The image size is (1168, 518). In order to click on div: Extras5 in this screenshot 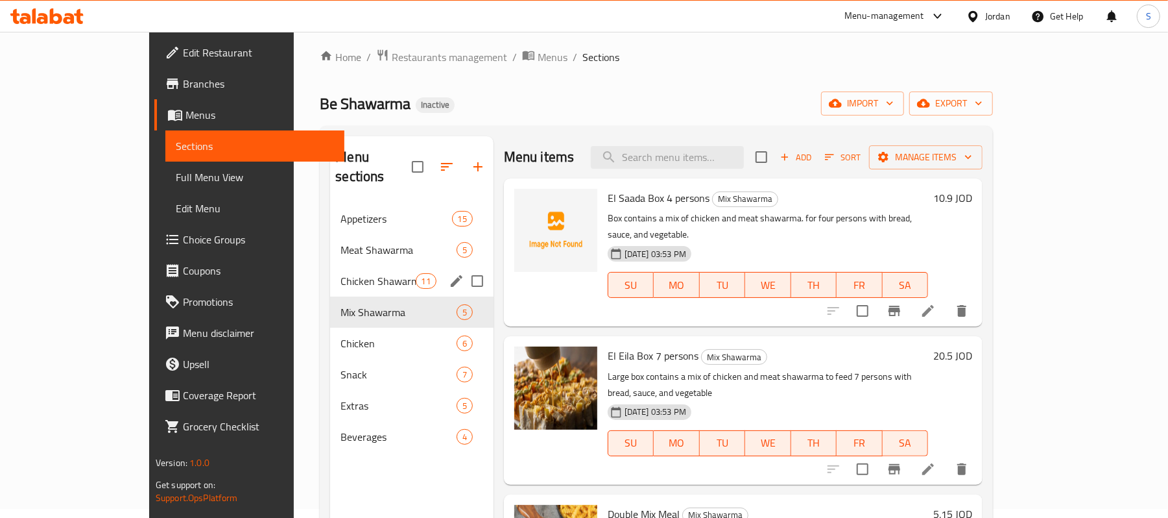, I will do `click(411, 405)`.